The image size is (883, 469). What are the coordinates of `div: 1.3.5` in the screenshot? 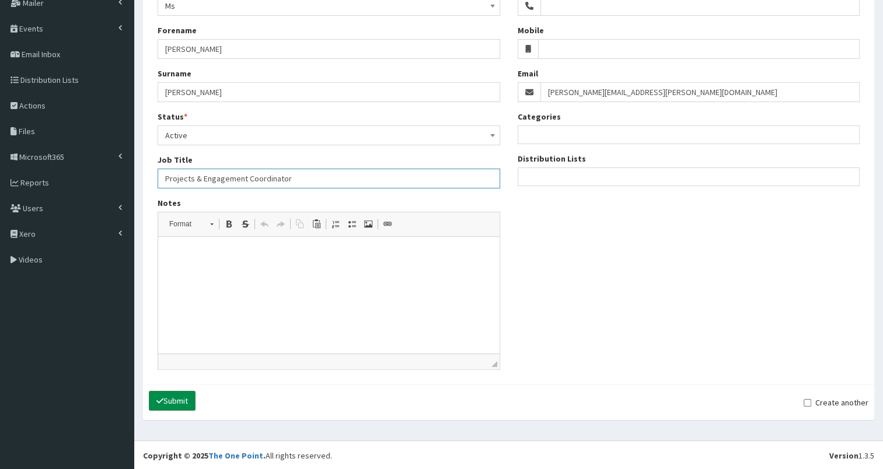 It's located at (852, 456).